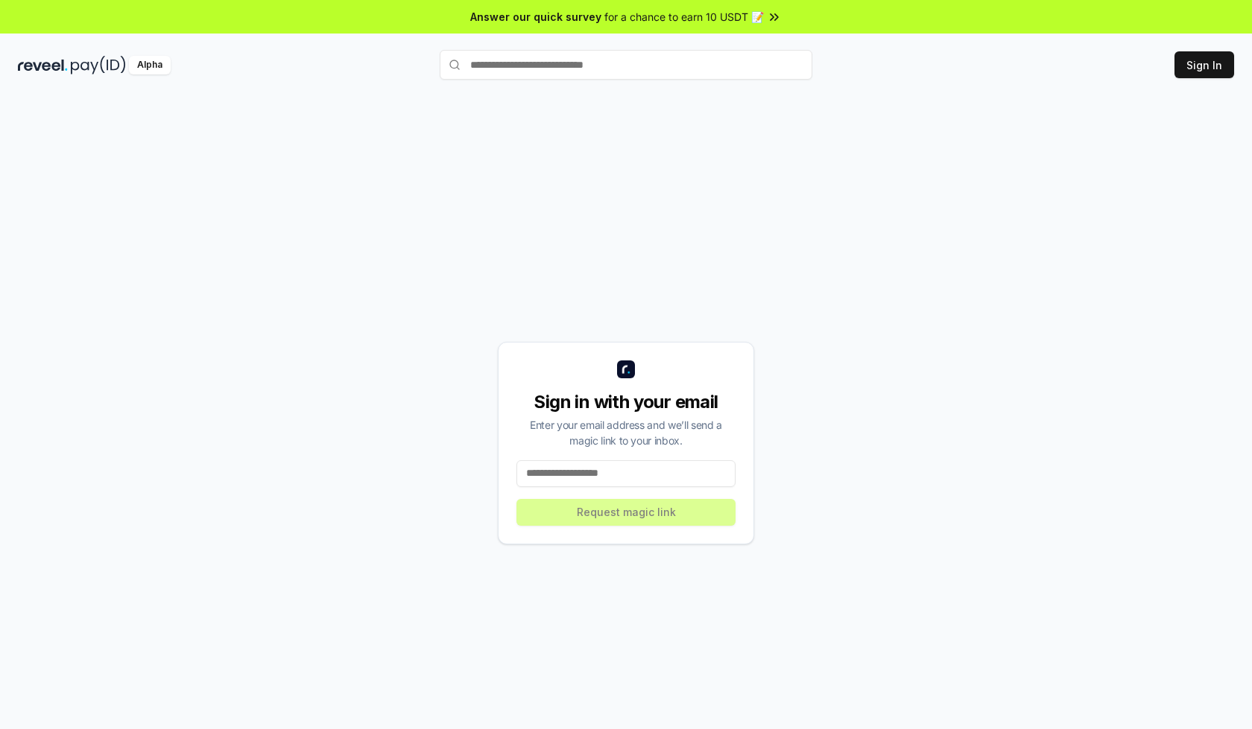 The image size is (1252, 729). What do you see at coordinates (150, 65) in the screenshot?
I see `div: Alpha` at bounding box center [150, 65].